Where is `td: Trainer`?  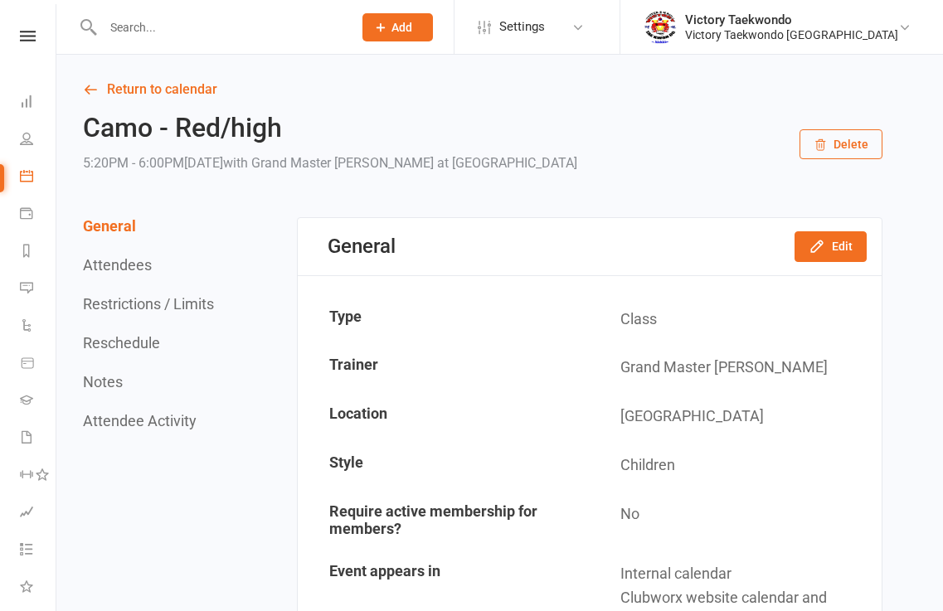
td: Trainer is located at coordinates (444, 367).